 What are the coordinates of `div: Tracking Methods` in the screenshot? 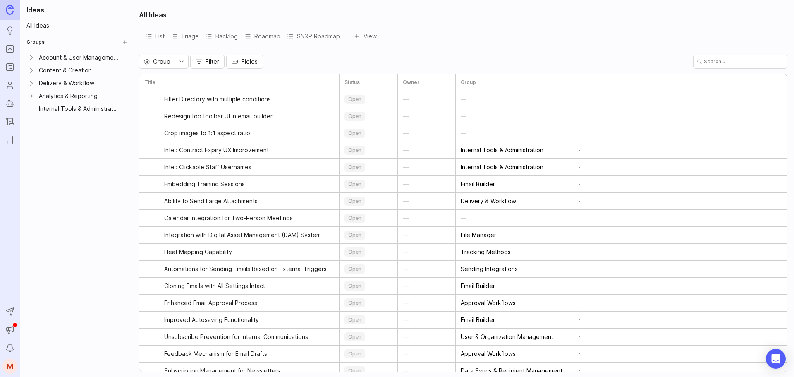 It's located at (485, 252).